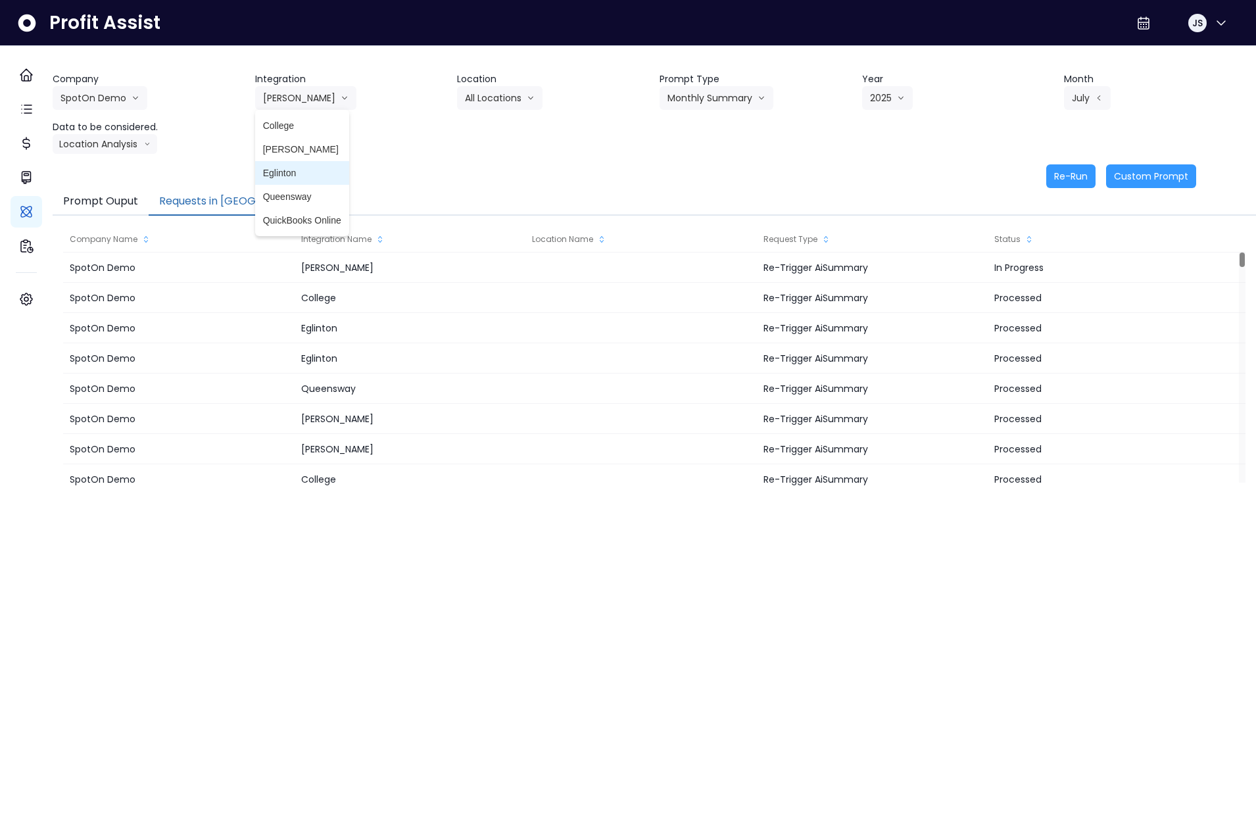 The height and width of the screenshot is (824, 1256). I want to click on div: Location Name, so click(640, 239).